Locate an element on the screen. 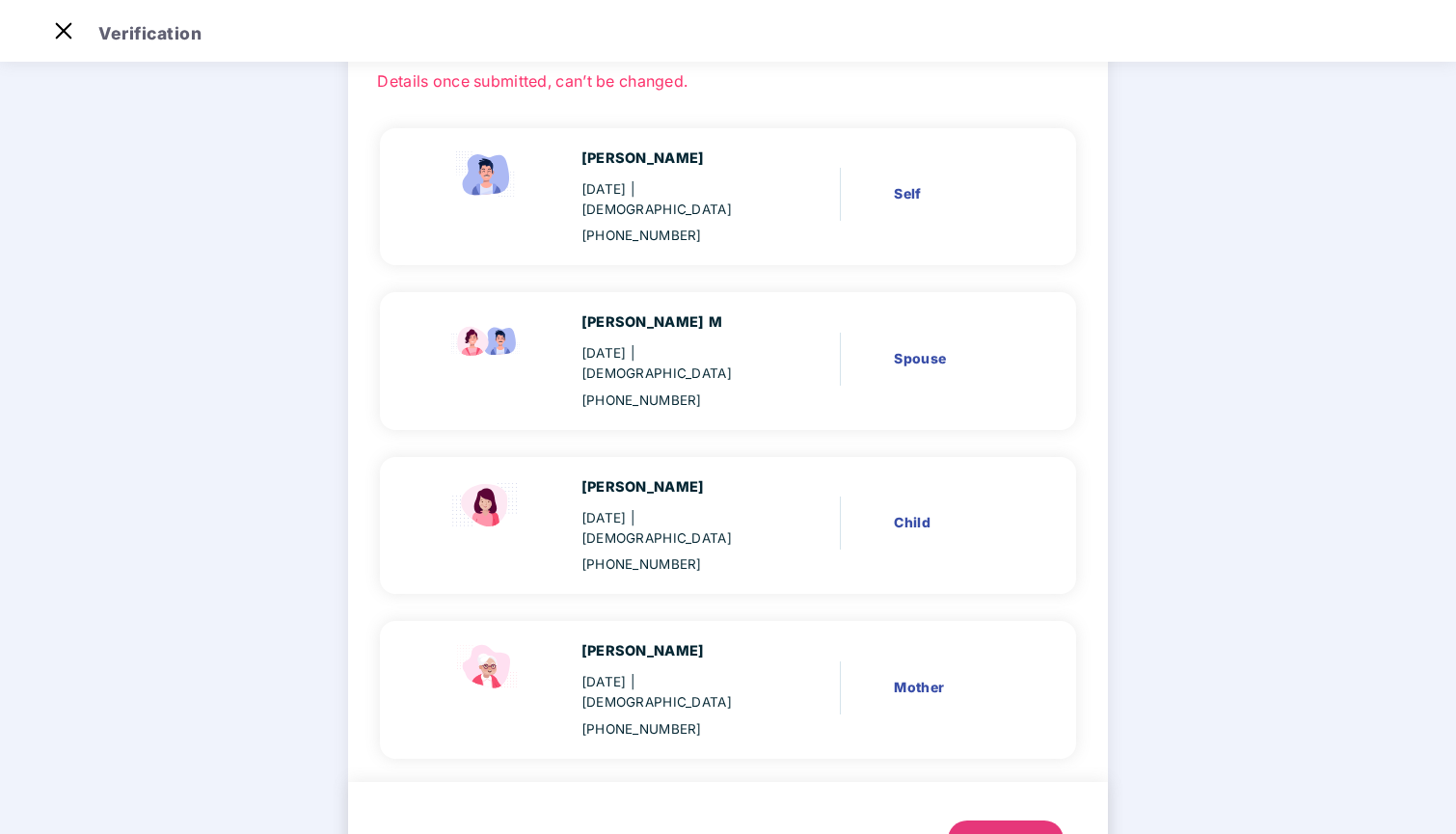 This screenshot has width=1456, height=834. div: Spouse is located at coordinates (956, 359).